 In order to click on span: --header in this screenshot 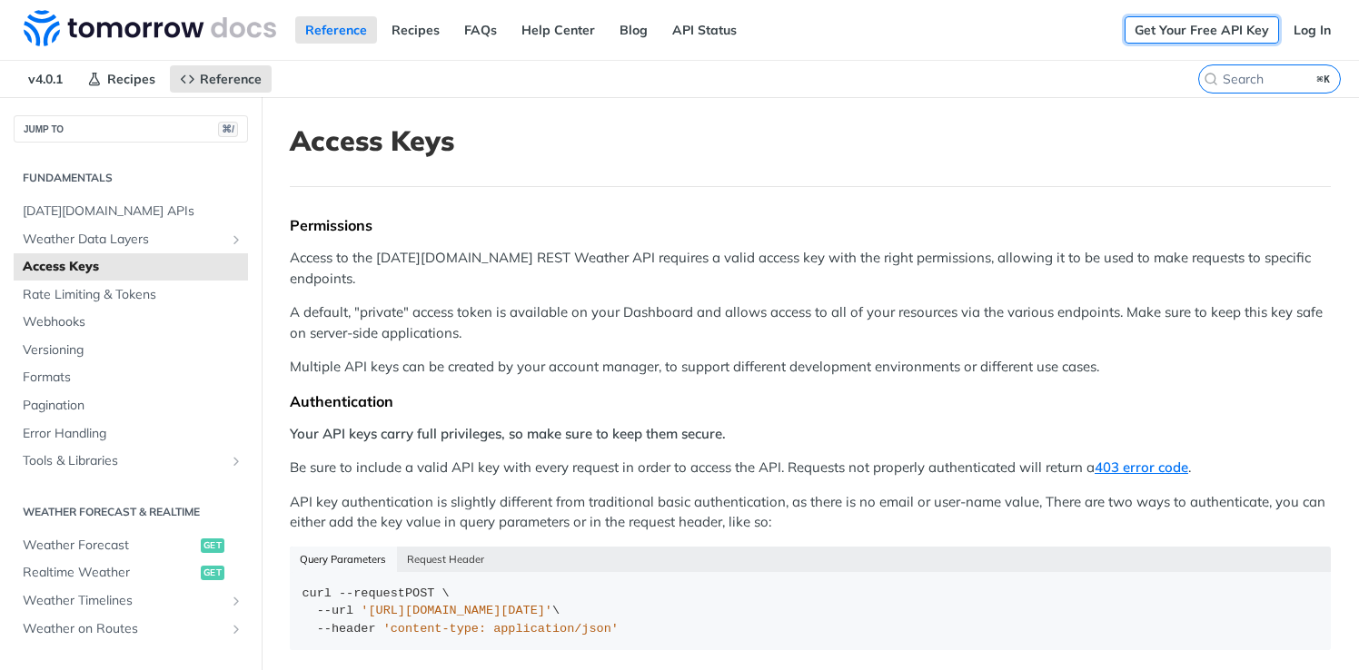, I will do `click(346, 629)`.